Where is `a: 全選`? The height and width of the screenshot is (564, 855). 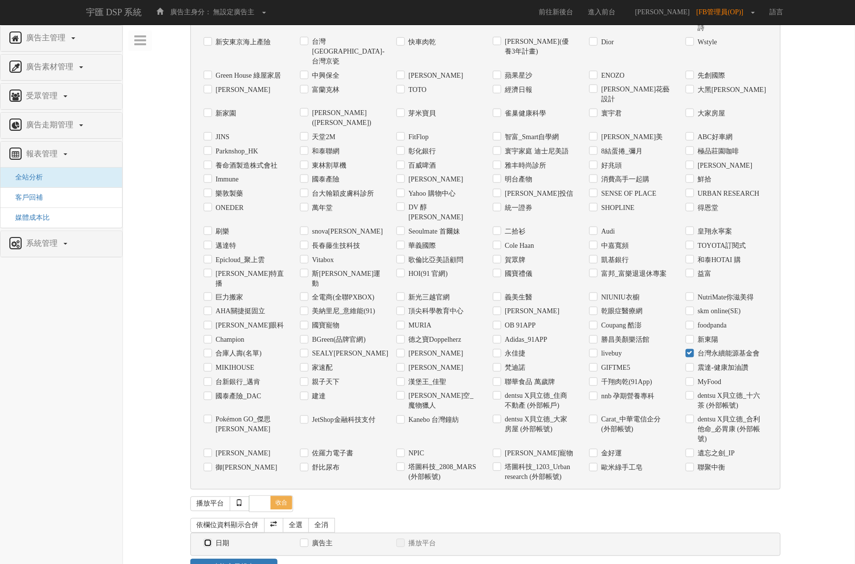
a: 全選 is located at coordinates (296, 526).